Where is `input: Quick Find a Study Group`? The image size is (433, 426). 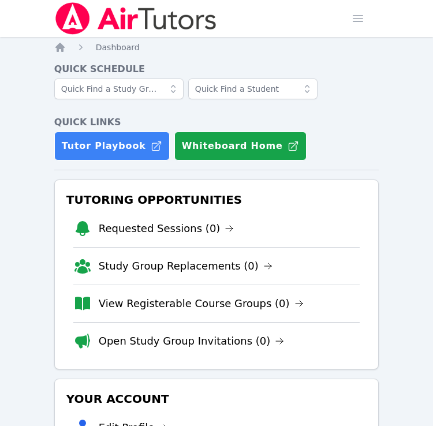 input: Quick Find a Study Group is located at coordinates (119, 89).